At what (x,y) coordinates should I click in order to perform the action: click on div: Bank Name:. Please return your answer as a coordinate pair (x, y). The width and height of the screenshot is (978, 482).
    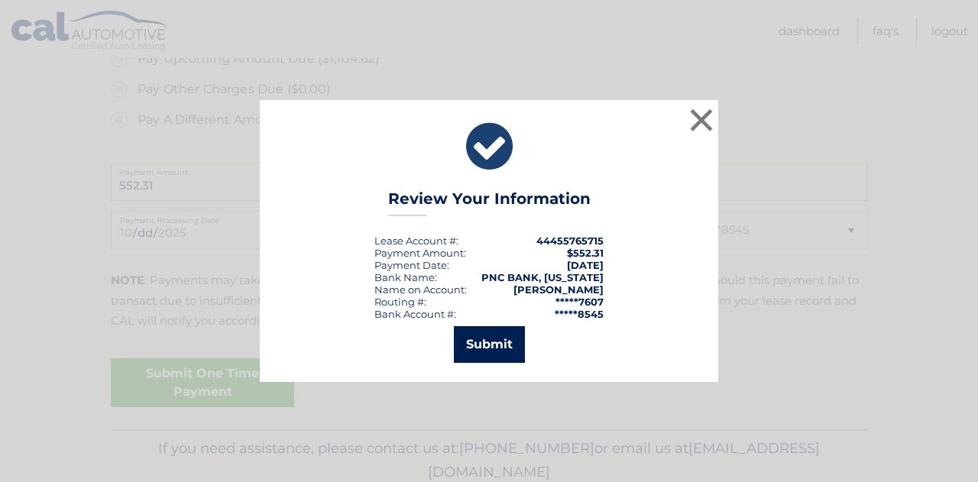
    Looking at the image, I should click on (406, 277).